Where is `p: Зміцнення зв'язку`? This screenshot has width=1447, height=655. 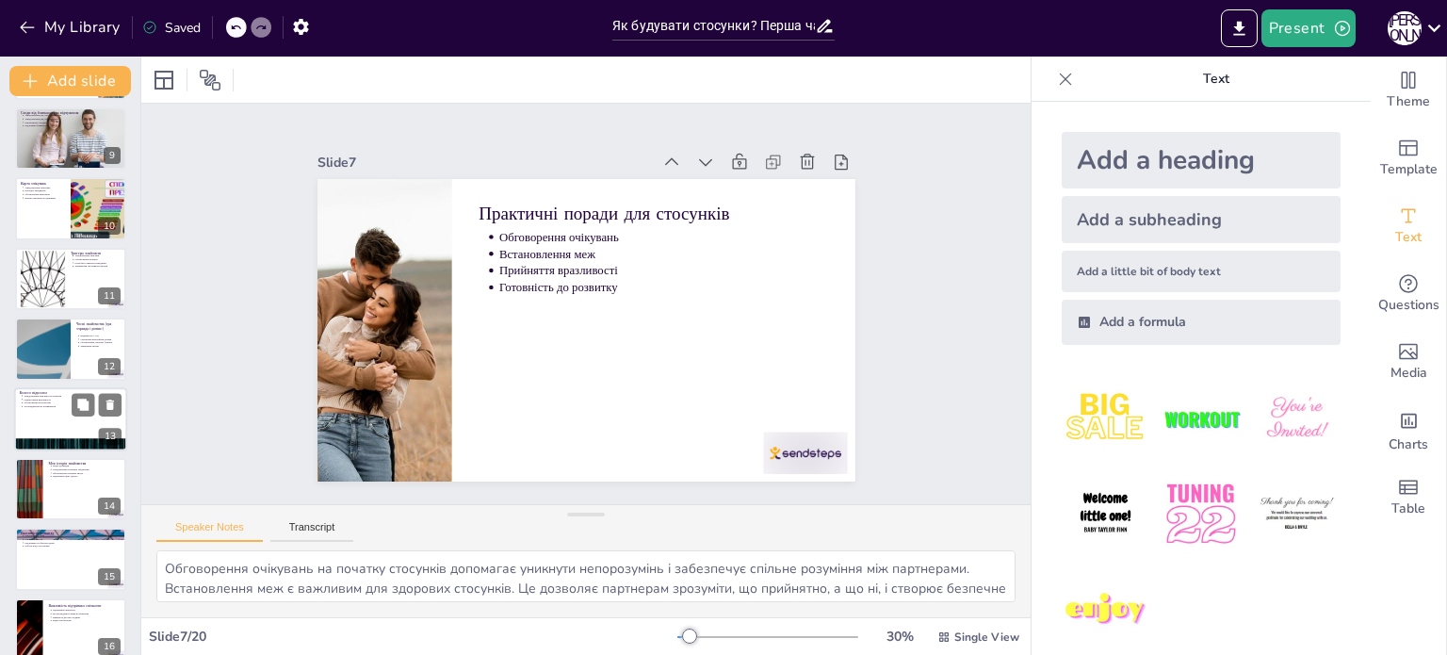
p: Зміцнення зв'язку is located at coordinates (100, 347).